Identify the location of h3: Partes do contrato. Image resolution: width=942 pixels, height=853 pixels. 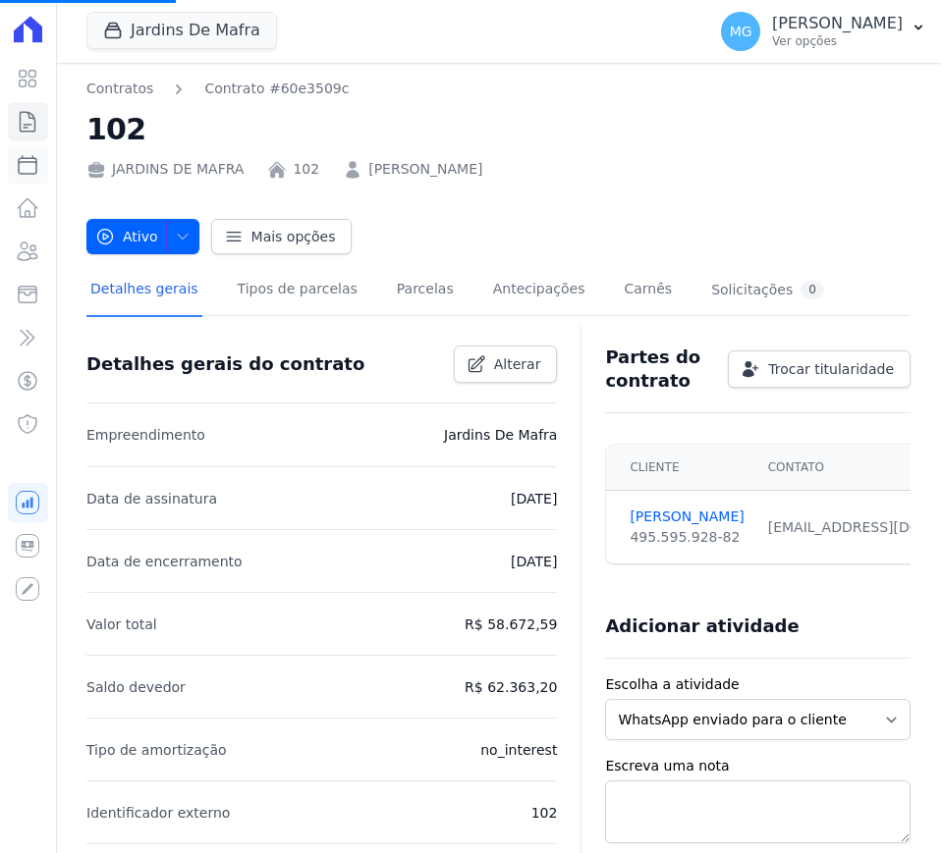
(658, 369).